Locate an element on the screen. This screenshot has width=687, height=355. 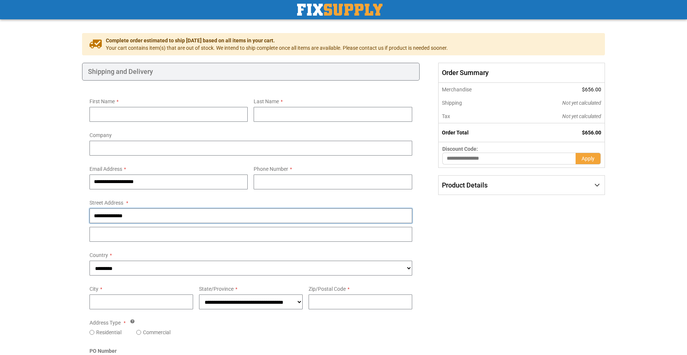
span: Email Address is located at coordinates (106, 169).